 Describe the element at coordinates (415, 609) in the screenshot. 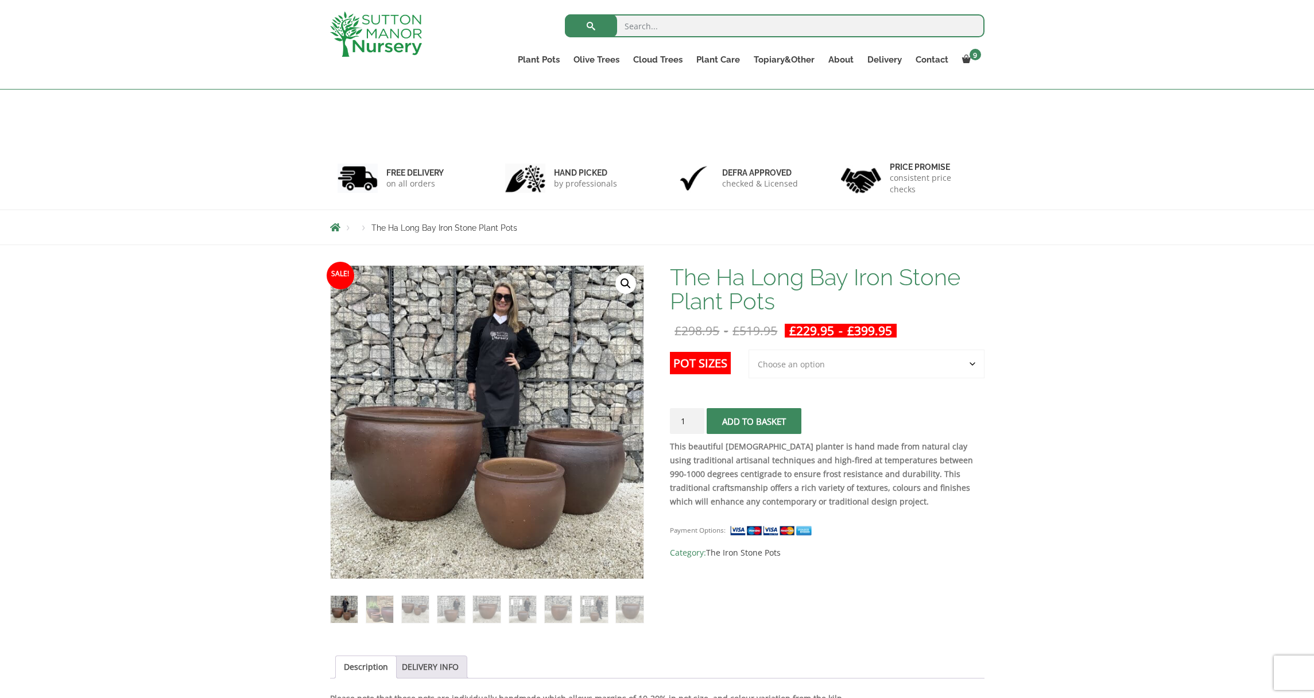

I see `img: The Ha Long Bay Iron Stone Plant Pots - Image 3` at that location.